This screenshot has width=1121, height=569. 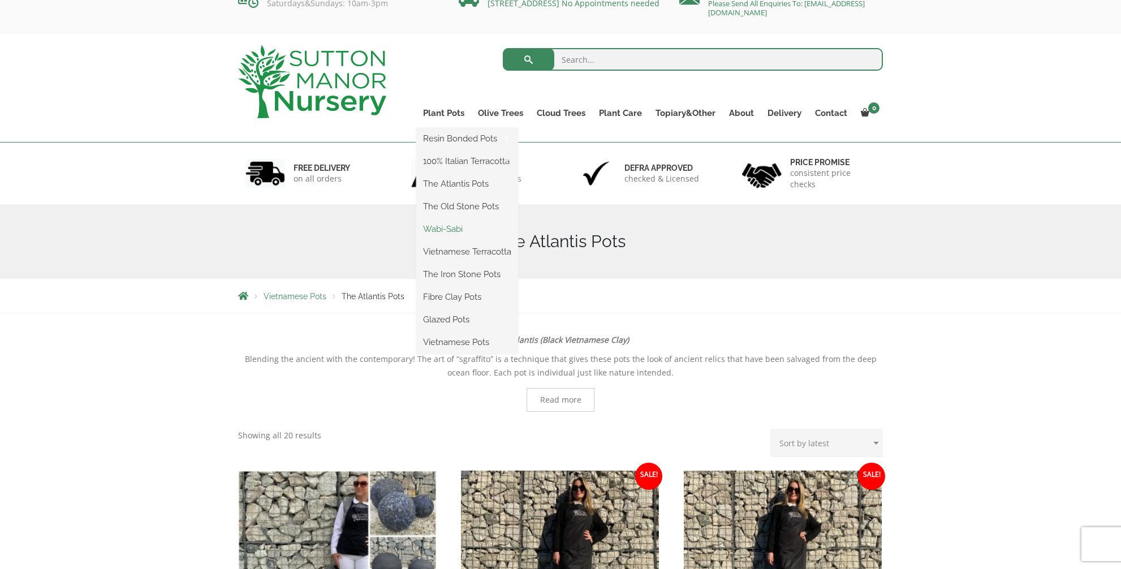 I want to click on nav: Breadcrumbs, so click(x=560, y=296).